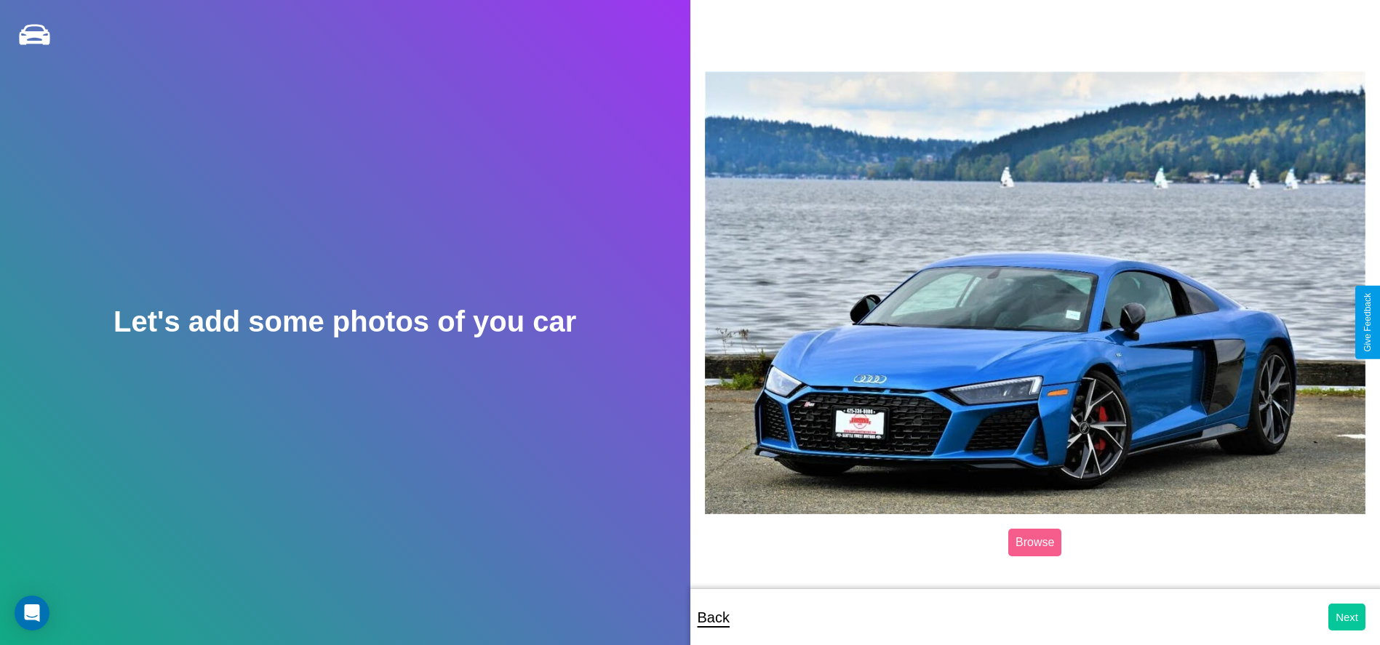  Describe the element at coordinates (32, 613) in the screenshot. I see `div: Open Intercom Messenger` at that location.